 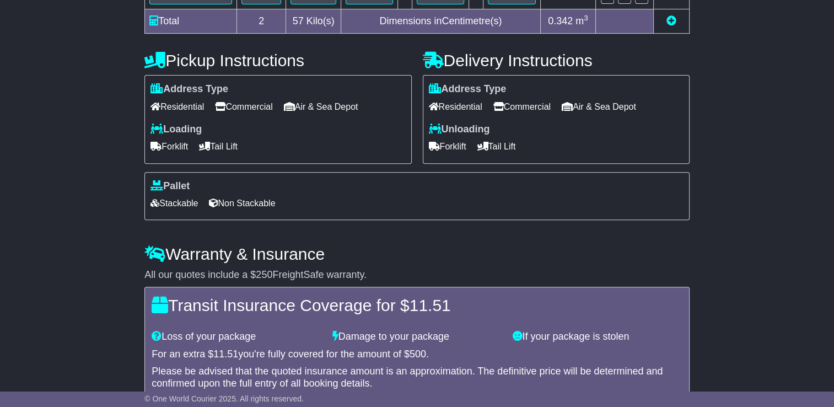 I want to click on label: Pallet, so click(x=170, y=186).